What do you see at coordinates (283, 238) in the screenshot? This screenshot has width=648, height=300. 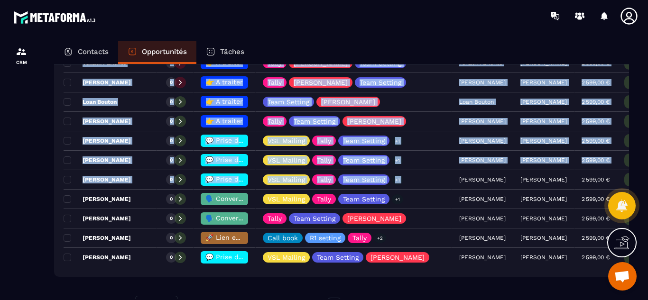 I see `p: Call book` at bounding box center [283, 238].